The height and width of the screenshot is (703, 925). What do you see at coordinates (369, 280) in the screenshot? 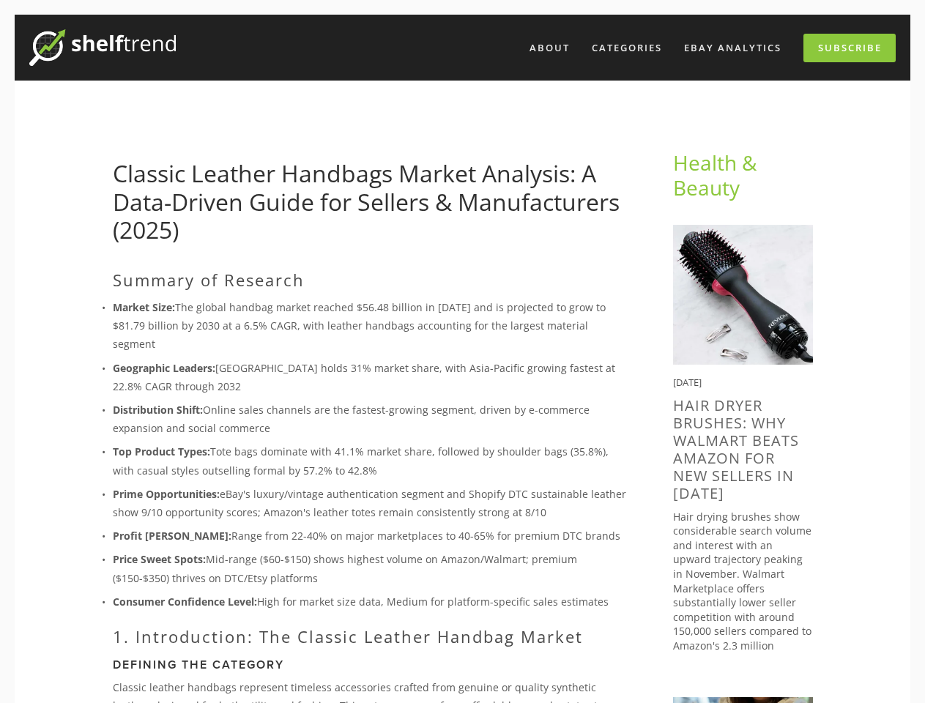
I see `h2: Summary of Research` at bounding box center [369, 280].